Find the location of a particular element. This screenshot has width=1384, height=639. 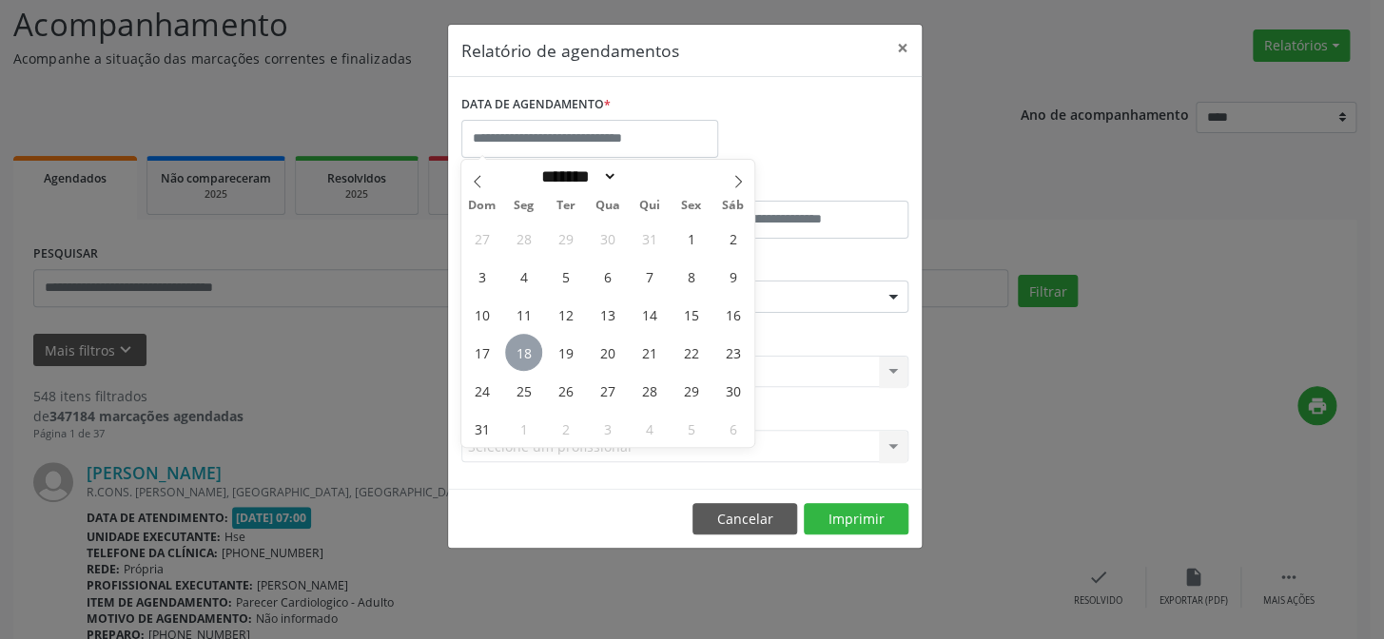

button: Cancelar is located at coordinates (745, 519).